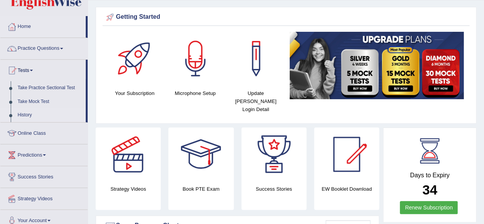 This screenshot has width=484, height=224. Describe the element at coordinates (44, 176) in the screenshot. I see `a: Success Stories` at that location.